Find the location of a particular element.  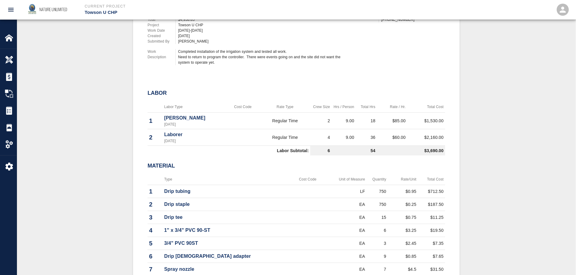

p: 4 is located at coordinates (155, 231).